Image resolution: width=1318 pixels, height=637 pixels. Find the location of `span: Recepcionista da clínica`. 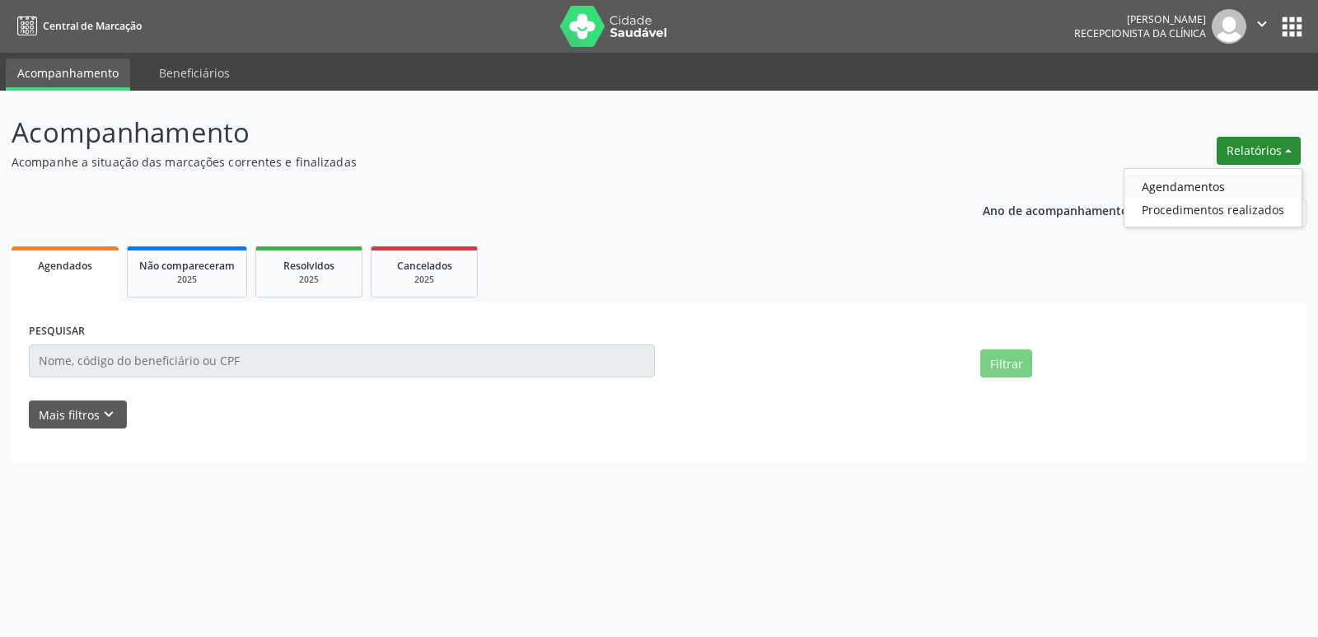

span: Recepcionista da clínica is located at coordinates (1140, 33).